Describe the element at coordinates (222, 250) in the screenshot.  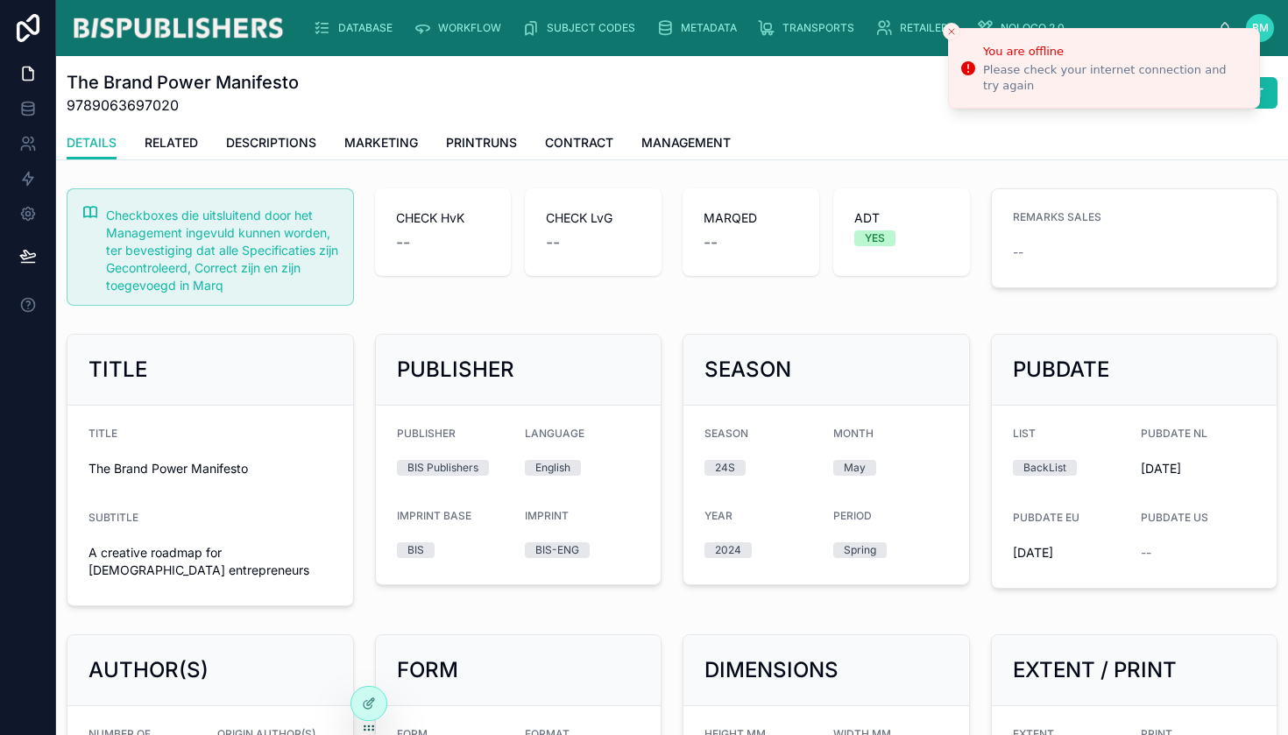
I see `div: Checkboxes die uitsluitend door het Management ingevuld kunnen worden, ter bevestiging dat alle S...` at that location.